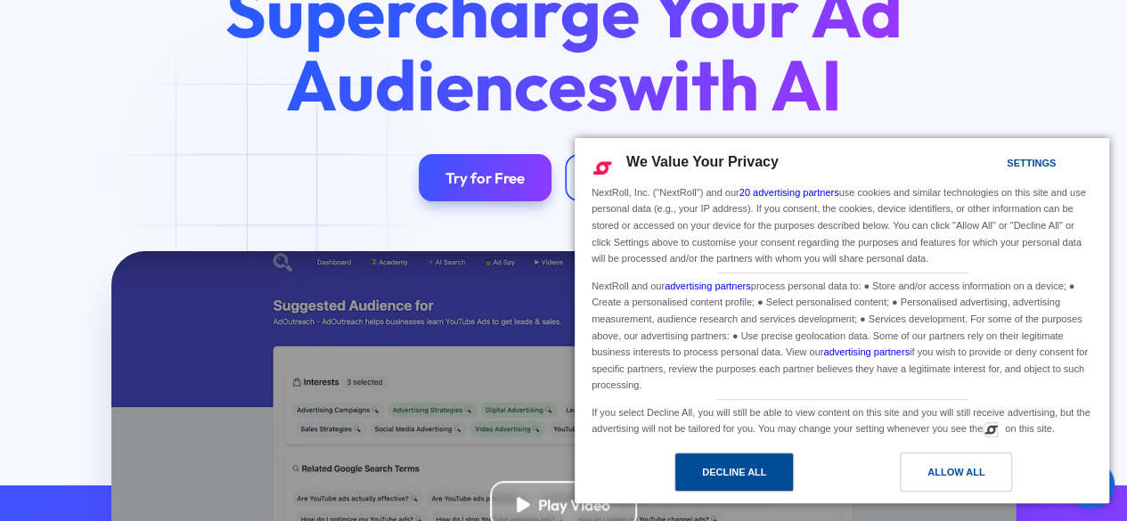 This screenshot has width=1127, height=521. Describe the element at coordinates (842, 225) in the screenshot. I see `div: NextRoll, Inc. ("NextRoll") and our use cookies and similar technologies on this site and use per...` at that location.